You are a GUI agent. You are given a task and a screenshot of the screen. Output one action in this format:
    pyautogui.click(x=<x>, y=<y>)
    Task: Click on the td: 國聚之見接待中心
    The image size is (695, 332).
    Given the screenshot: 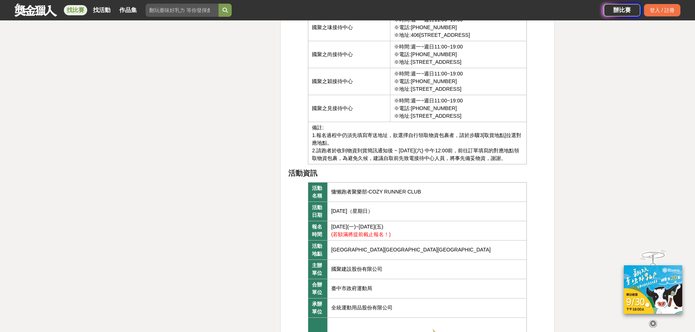 What is the action you would take?
    pyautogui.click(x=349, y=108)
    